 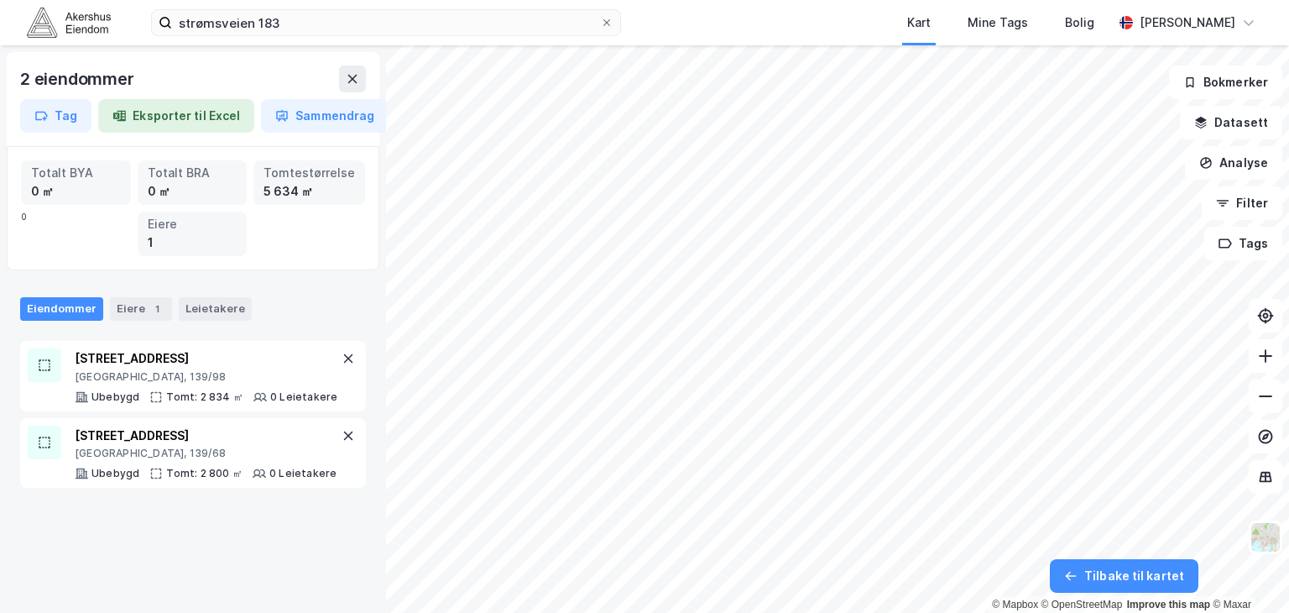 I want to click on button: Datasett, so click(x=1231, y=123).